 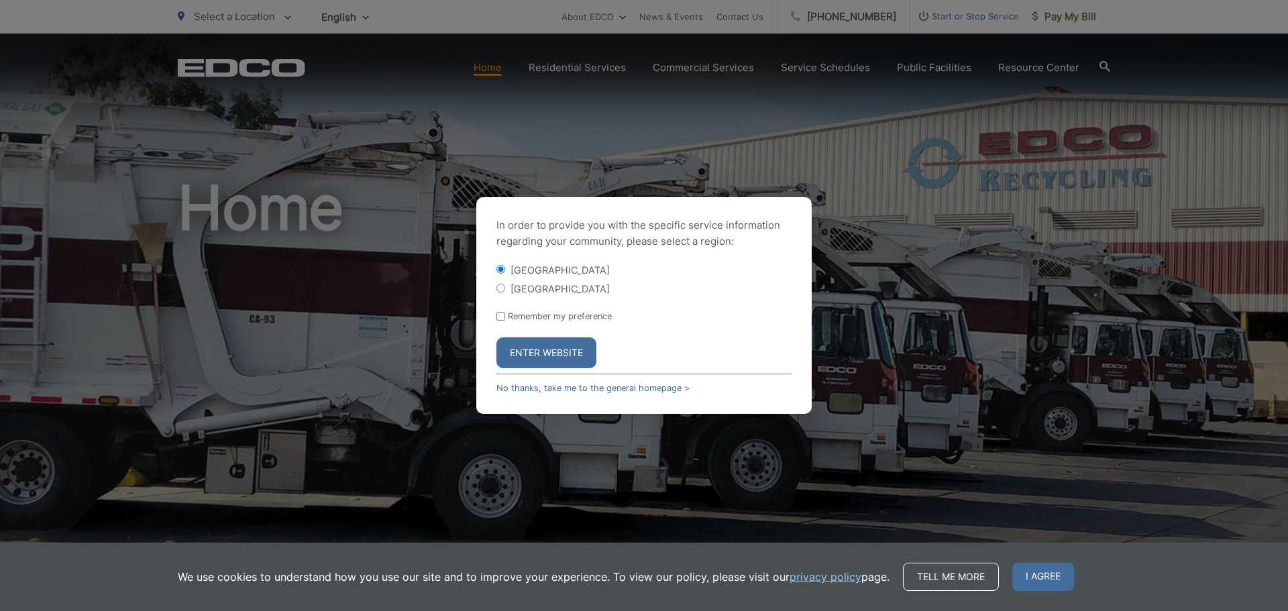 I want to click on span: I agree, so click(x=1043, y=577).